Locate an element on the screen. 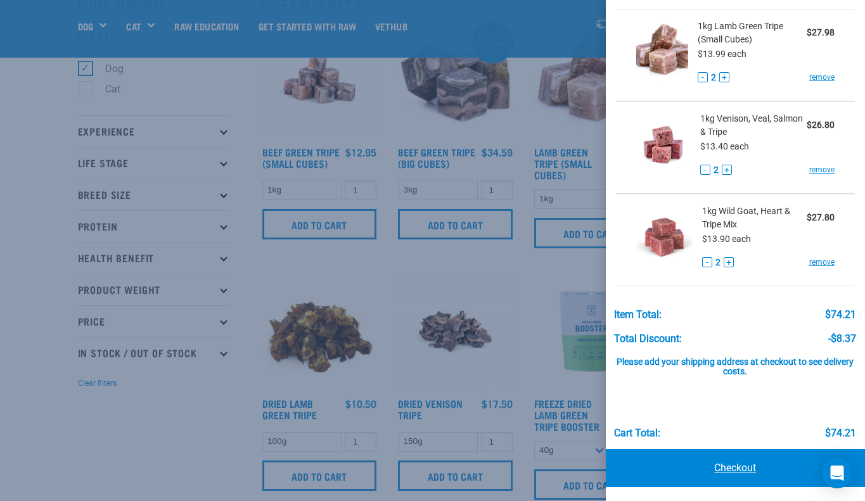 The height and width of the screenshot is (501, 865). strong: $27.98 is located at coordinates (821, 32).